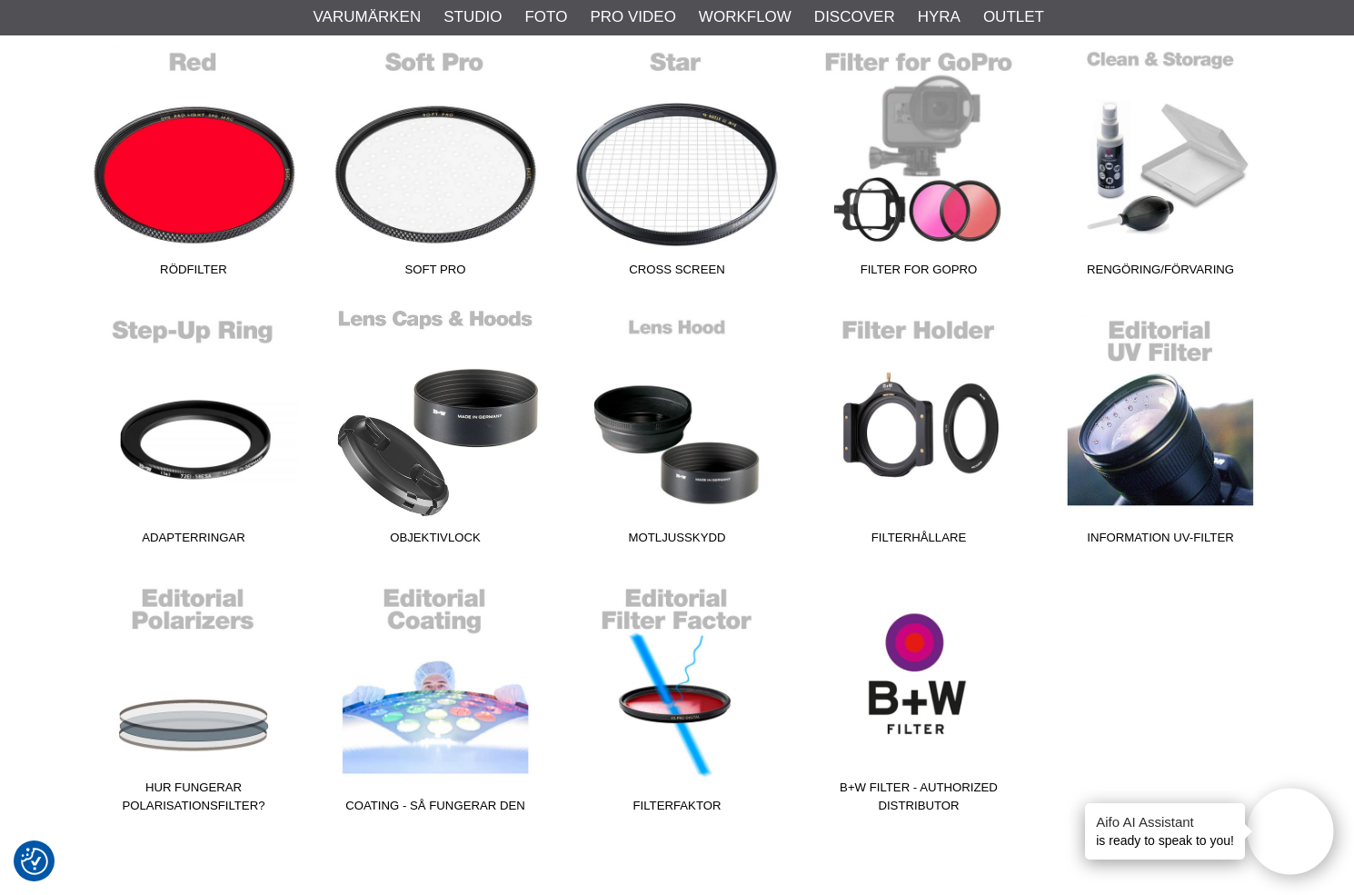 This screenshot has width=1354, height=895. What do you see at coordinates (677, 431) in the screenshot?
I see `a: Motljusskydd` at bounding box center [677, 431].